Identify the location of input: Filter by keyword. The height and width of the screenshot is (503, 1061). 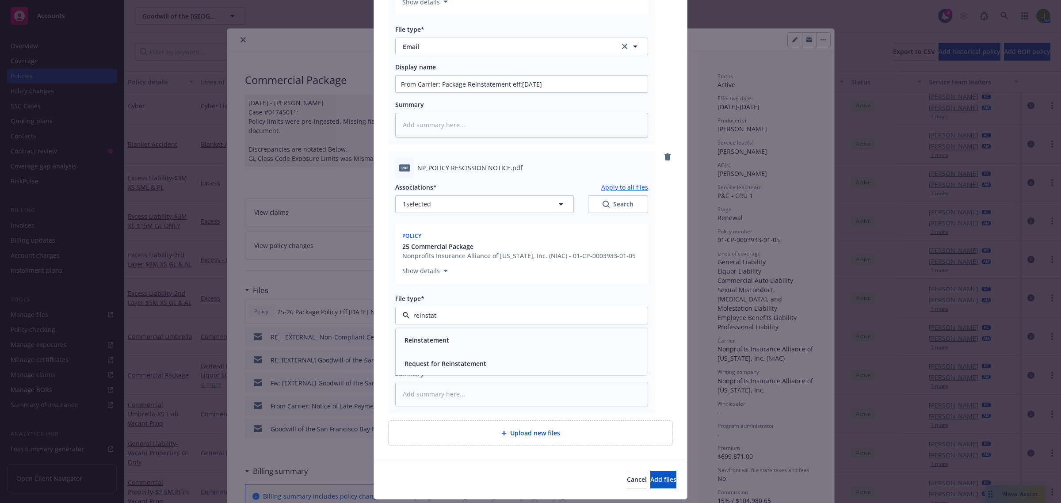
(520, 315).